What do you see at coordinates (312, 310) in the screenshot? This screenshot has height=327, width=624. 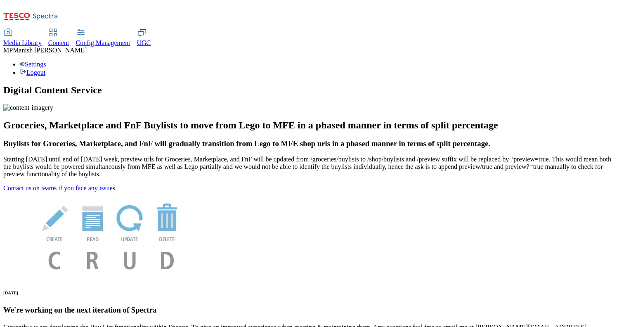 I see `h3: We're working on the next iteration of Spectra` at bounding box center [312, 310].